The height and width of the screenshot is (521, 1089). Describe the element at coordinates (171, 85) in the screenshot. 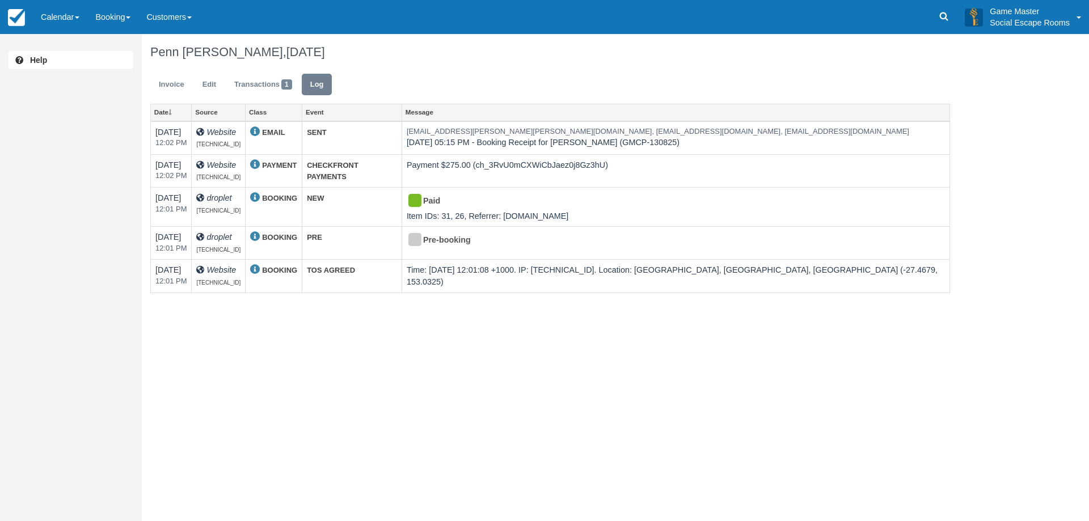

I see `a: Invoice` at that location.